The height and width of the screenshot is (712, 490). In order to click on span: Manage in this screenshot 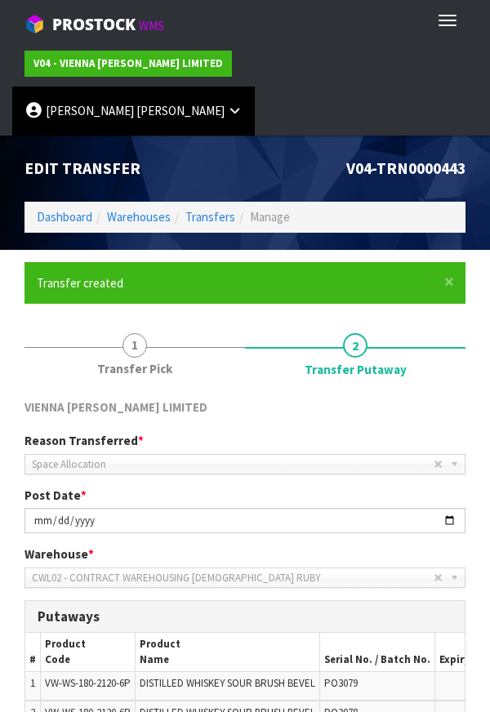, I will do `click(270, 216)`.